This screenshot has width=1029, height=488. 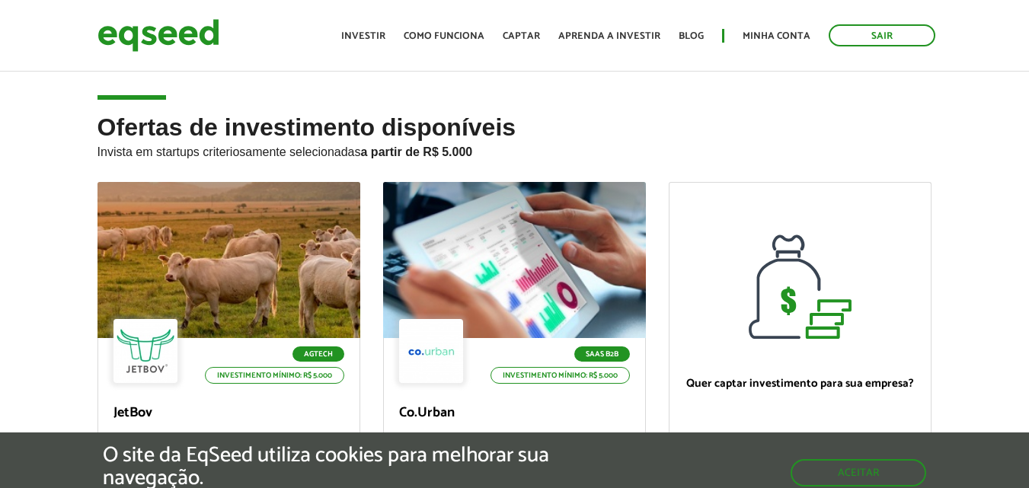 What do you see at coordinates (800, 384) in the screenshot?
I see `p: Quer captar investimento para sua empresa?` at bounding box center [800, 384].